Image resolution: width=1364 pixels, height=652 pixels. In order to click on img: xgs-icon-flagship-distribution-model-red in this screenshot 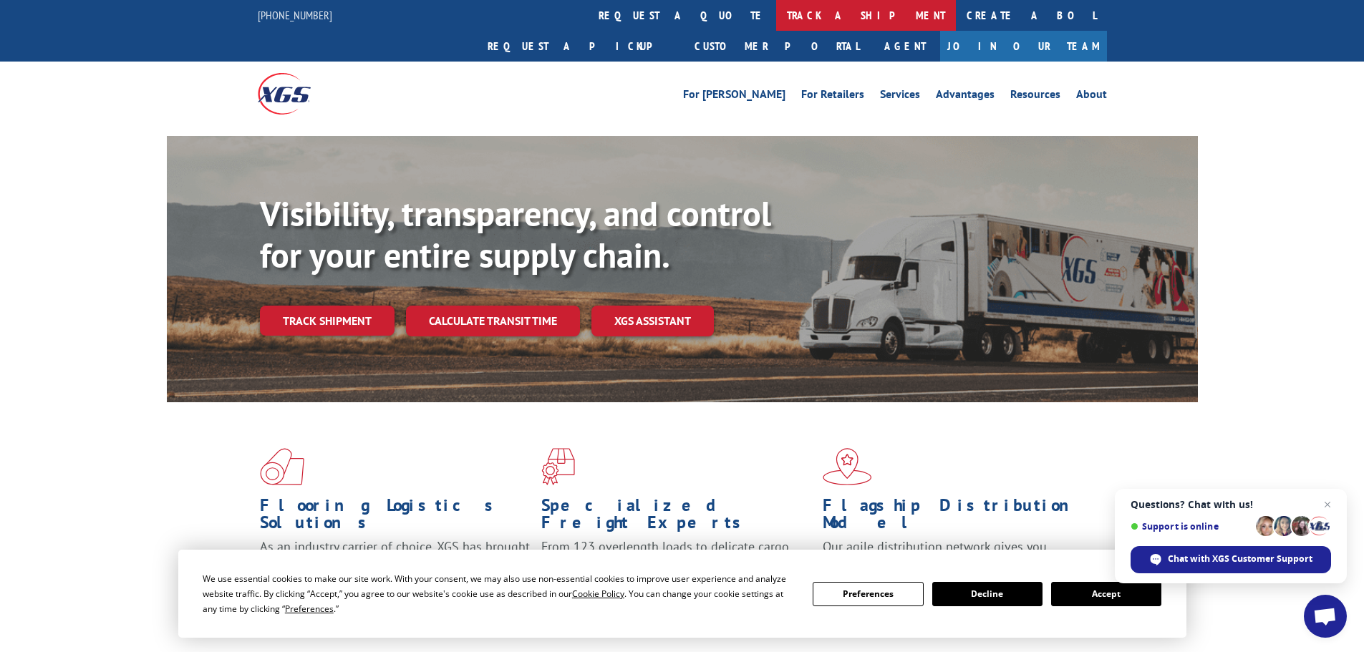, I will do `click(847, 467)`.